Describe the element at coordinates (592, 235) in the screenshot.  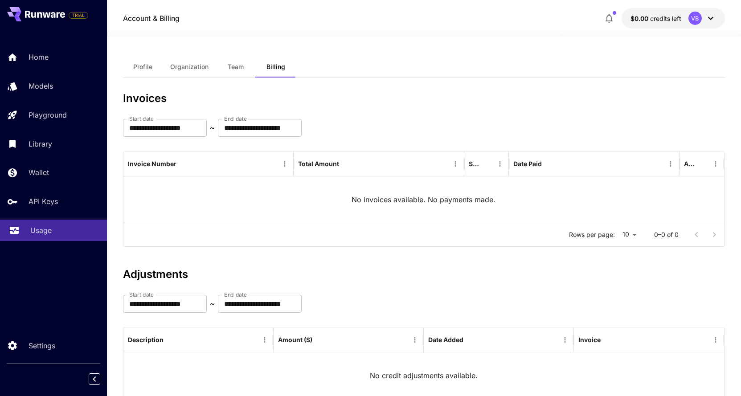
I see `p: Rows per page:` at that location.